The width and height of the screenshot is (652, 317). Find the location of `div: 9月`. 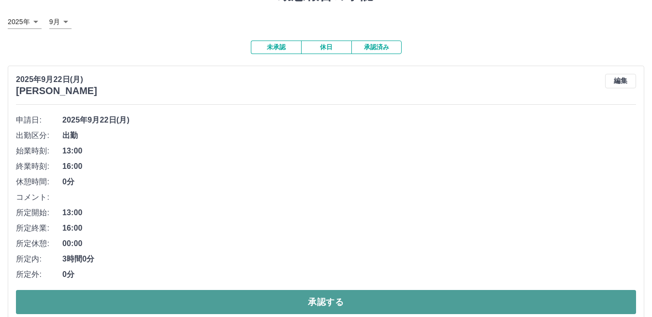

div: 9月 is located at coordinates (60, 22).